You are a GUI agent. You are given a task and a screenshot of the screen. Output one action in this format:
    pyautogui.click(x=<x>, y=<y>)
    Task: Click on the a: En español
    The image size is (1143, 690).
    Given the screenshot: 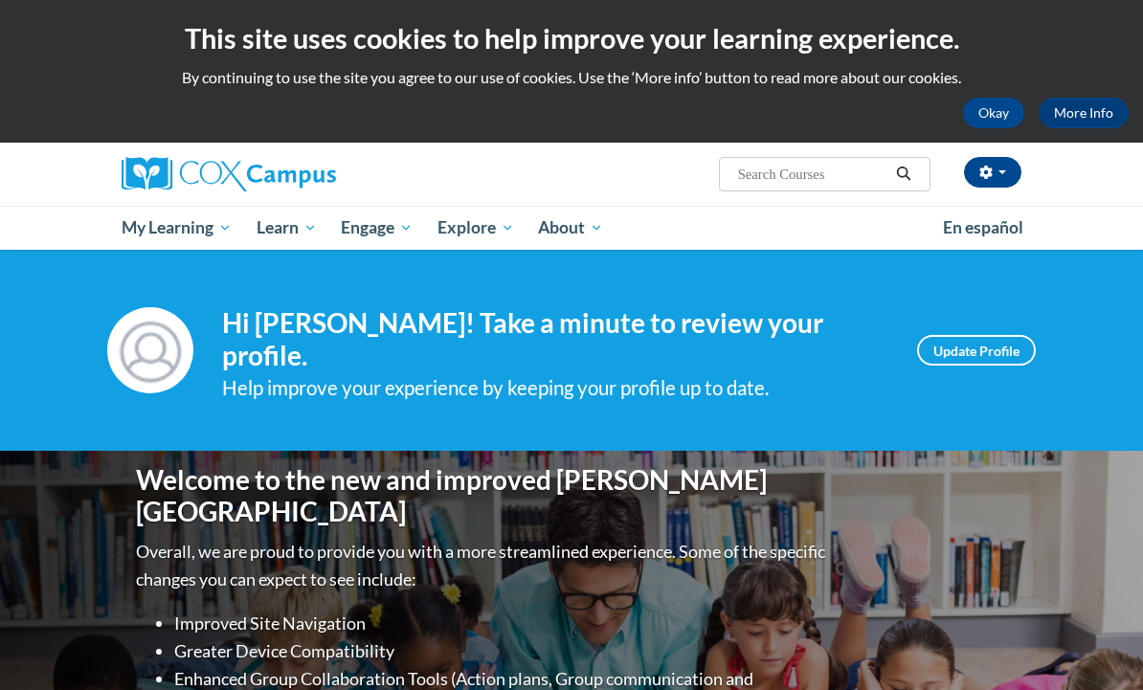 What is the action you would take?
    pyautogui.click(x=984, y=228)
    